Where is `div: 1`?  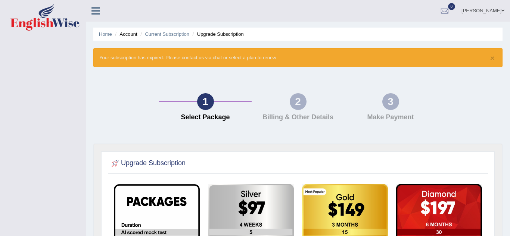 div: 1 is located at coordinates (205, 102).